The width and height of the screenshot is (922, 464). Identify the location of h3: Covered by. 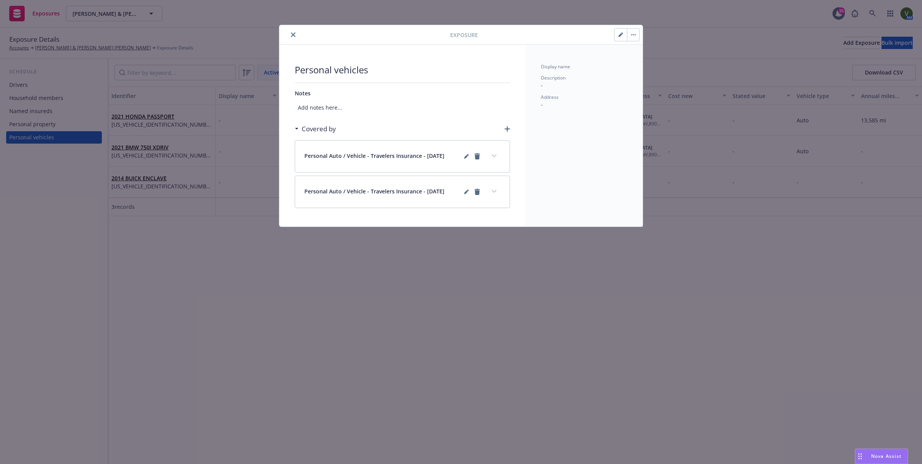
(319, 129).